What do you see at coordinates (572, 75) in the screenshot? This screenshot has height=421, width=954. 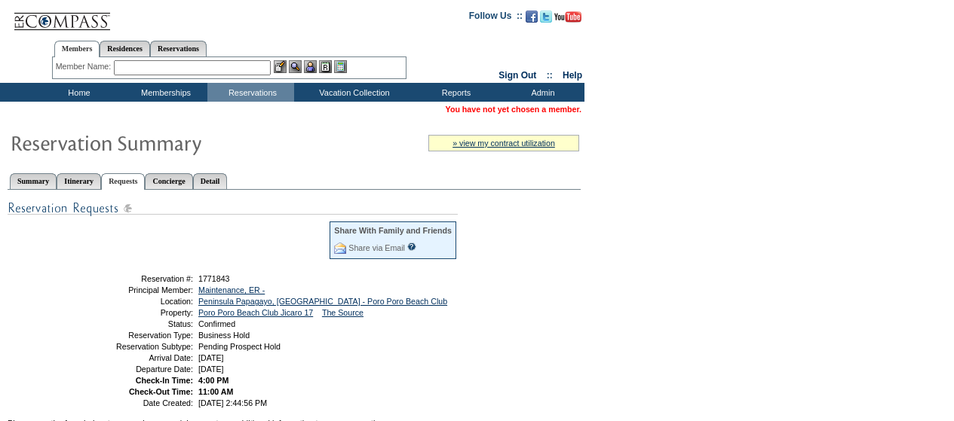 I see `a: Help` at bounding box center [572, 75].